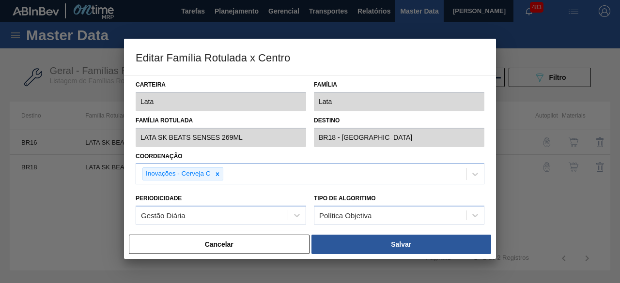  I want to click on button: Cancelar, so click(219, 245).